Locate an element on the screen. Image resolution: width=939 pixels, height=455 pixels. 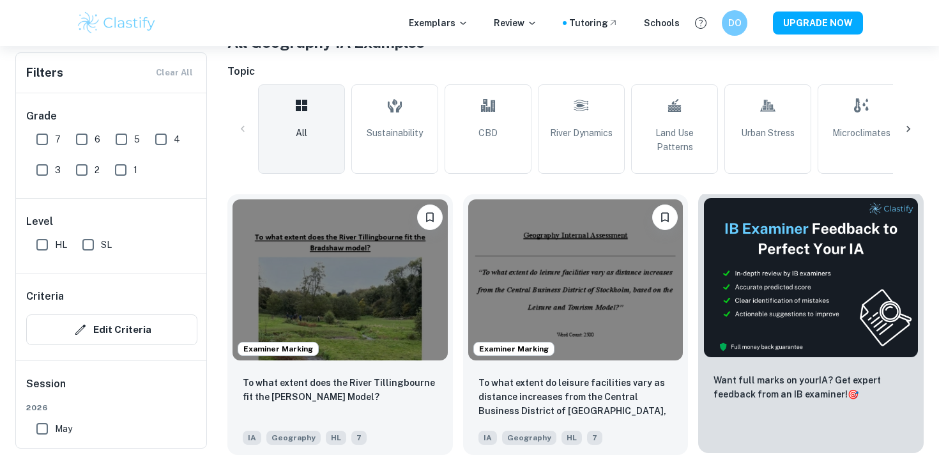
span: 3 is located at coordinates (57, 170).